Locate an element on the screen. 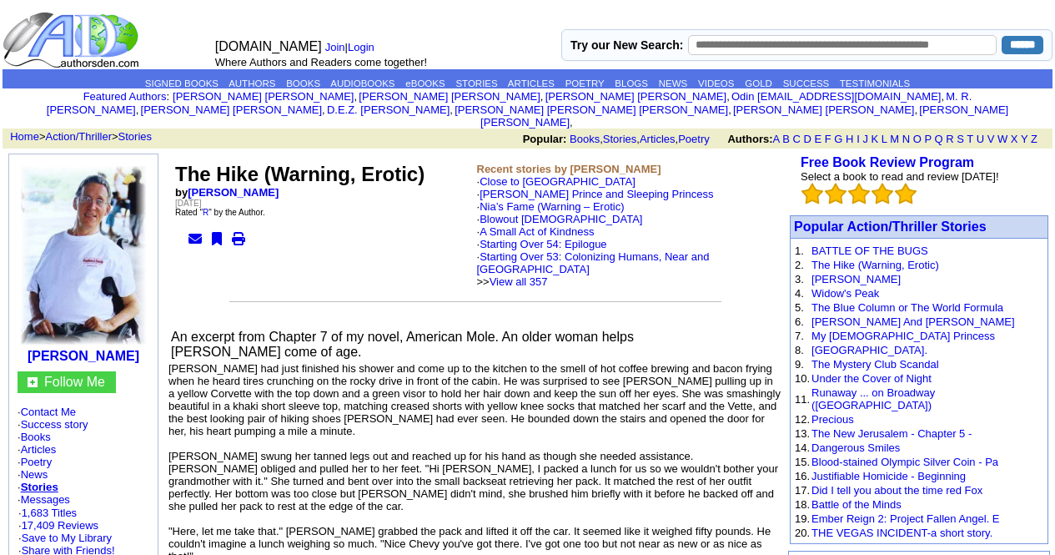  a: A is located at coordinates (776, 138).